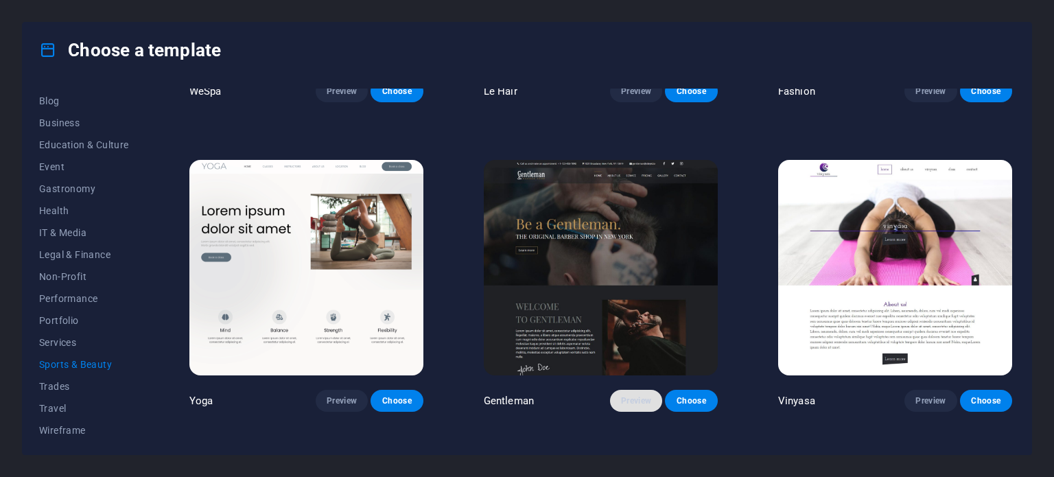  Describe the element at coordinates (84, 211) in the screenshot. I see `button: Health` at that location.